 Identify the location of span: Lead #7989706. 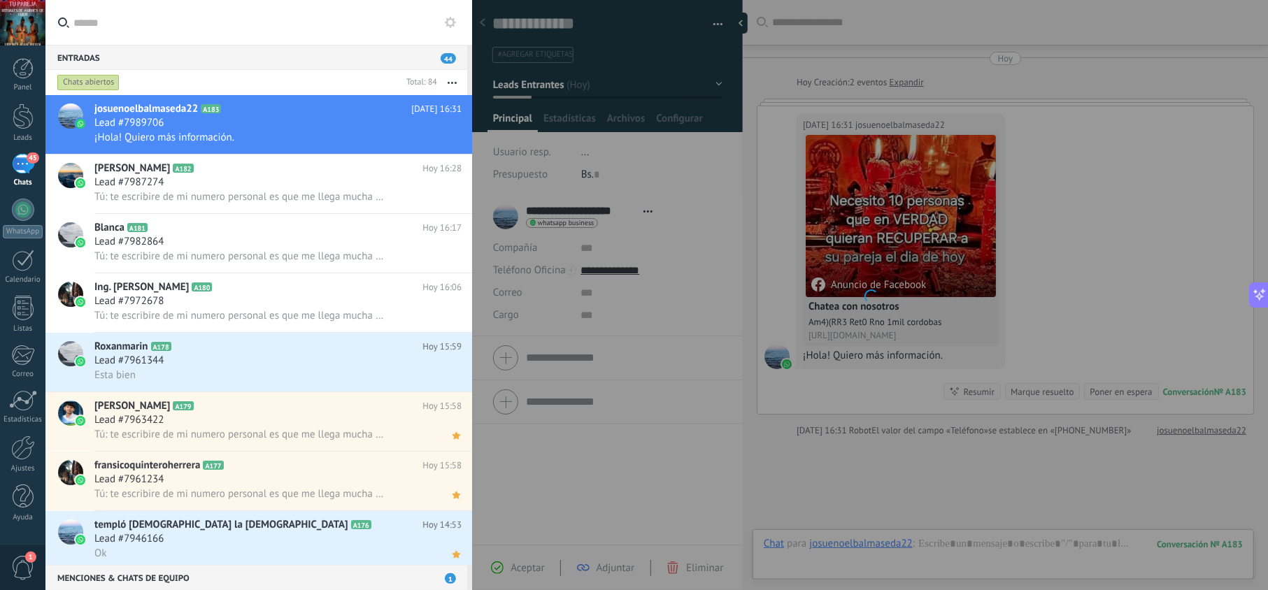
(129, 123).